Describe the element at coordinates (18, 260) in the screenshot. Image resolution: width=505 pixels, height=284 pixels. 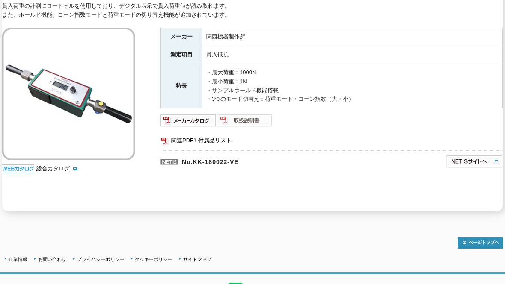
I see `a: 企業情報` at that location.